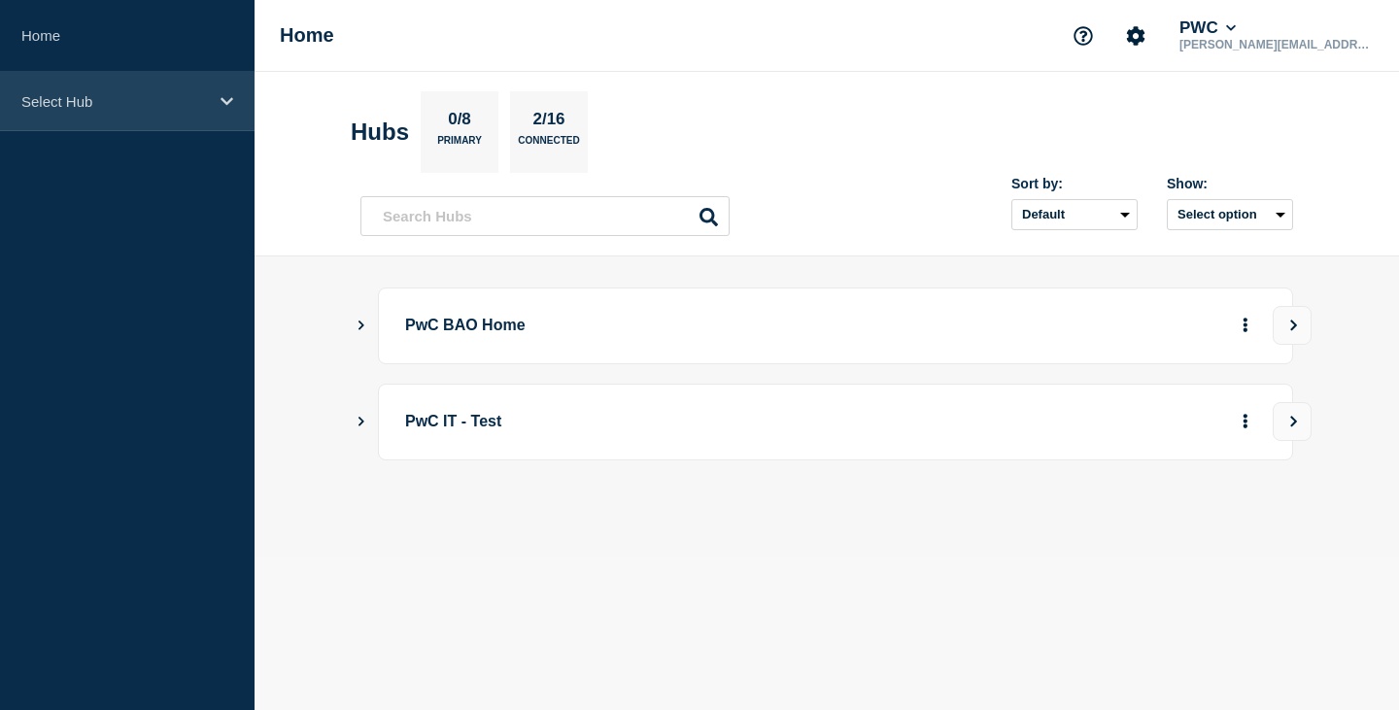 Image resolution: width=1399 pixels, height=710 pixels. I want to click on p: PwC IT - Test, so click(673, 422).